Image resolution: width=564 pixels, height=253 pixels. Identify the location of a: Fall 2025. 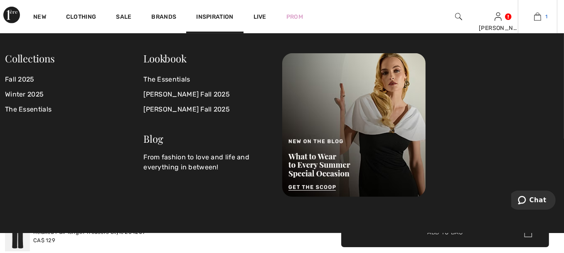
(74, 79).